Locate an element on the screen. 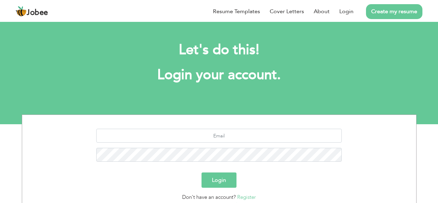  button: Login is located at coordinates (219, 180).